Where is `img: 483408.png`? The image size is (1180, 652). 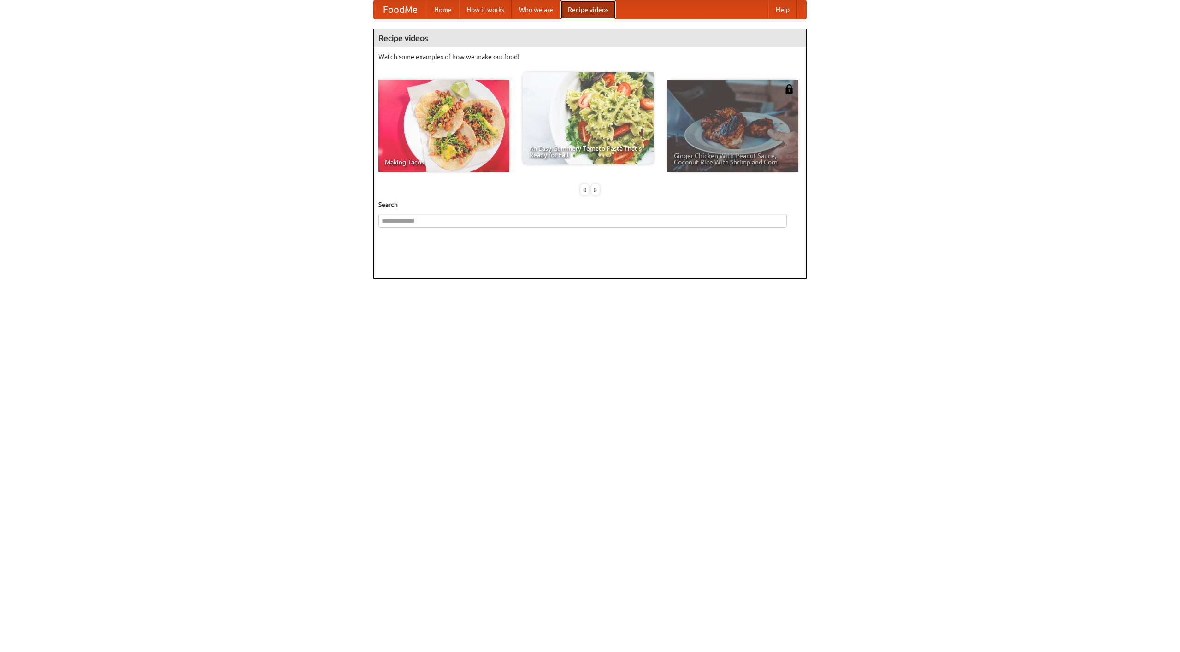
img: 483408.png is located at coordinates (789, 89).